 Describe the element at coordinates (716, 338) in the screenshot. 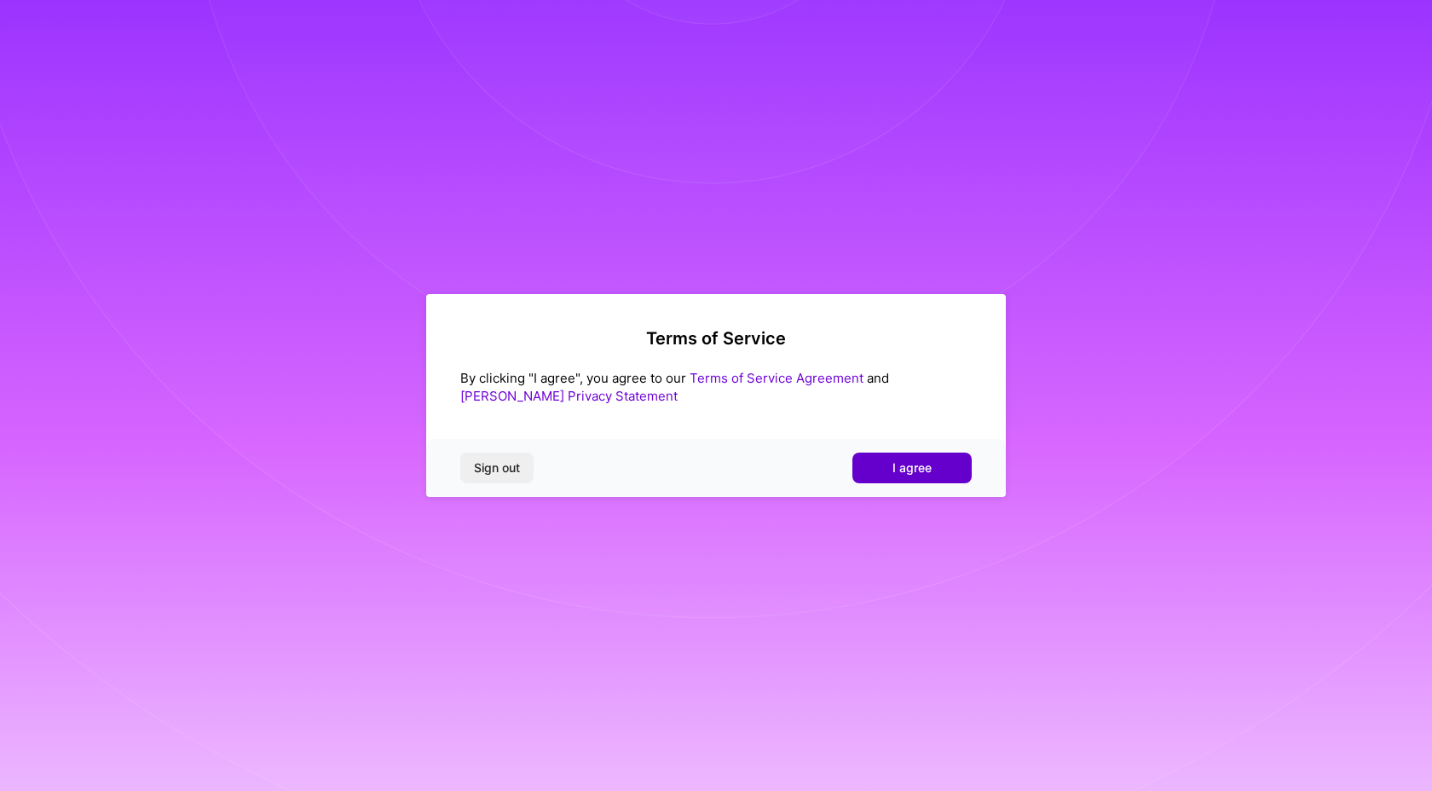

I see `h2: Terms of Service` at that location.